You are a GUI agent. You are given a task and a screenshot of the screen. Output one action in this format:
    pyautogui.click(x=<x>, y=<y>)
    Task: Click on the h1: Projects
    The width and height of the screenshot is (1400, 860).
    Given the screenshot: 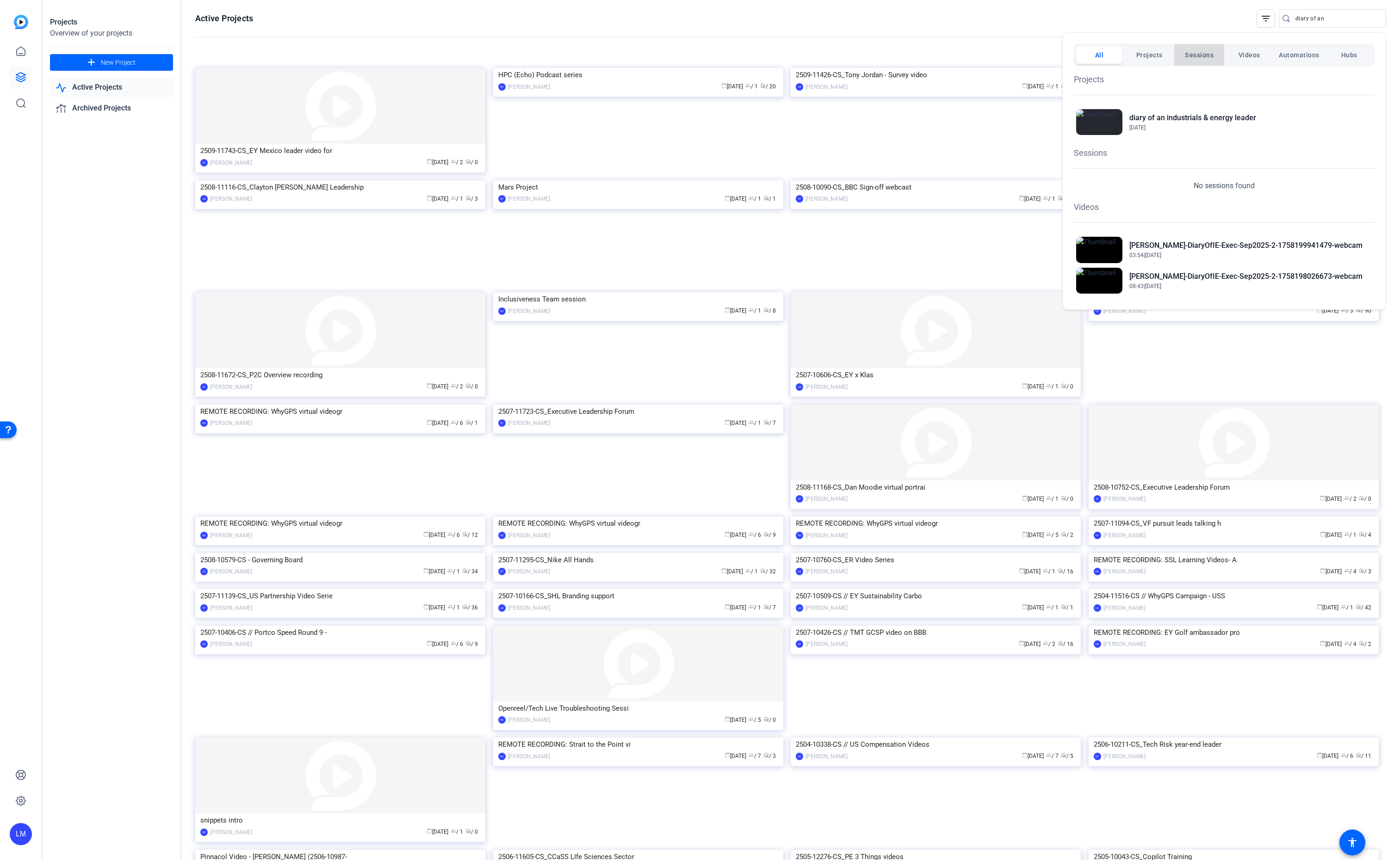 What is the action you would take?
    pyautogui.click(x=1224, y=79)
    